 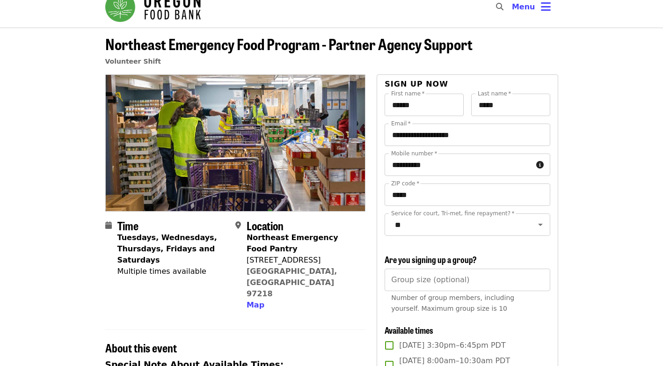 I want to click on i: calendar icon, so click(x=109, y=225).